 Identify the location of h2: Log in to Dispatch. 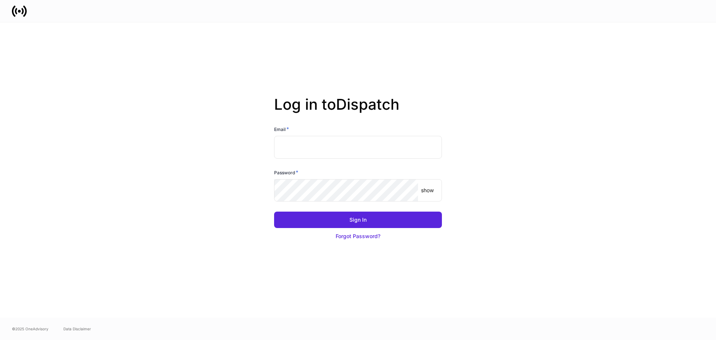
(358, 110).